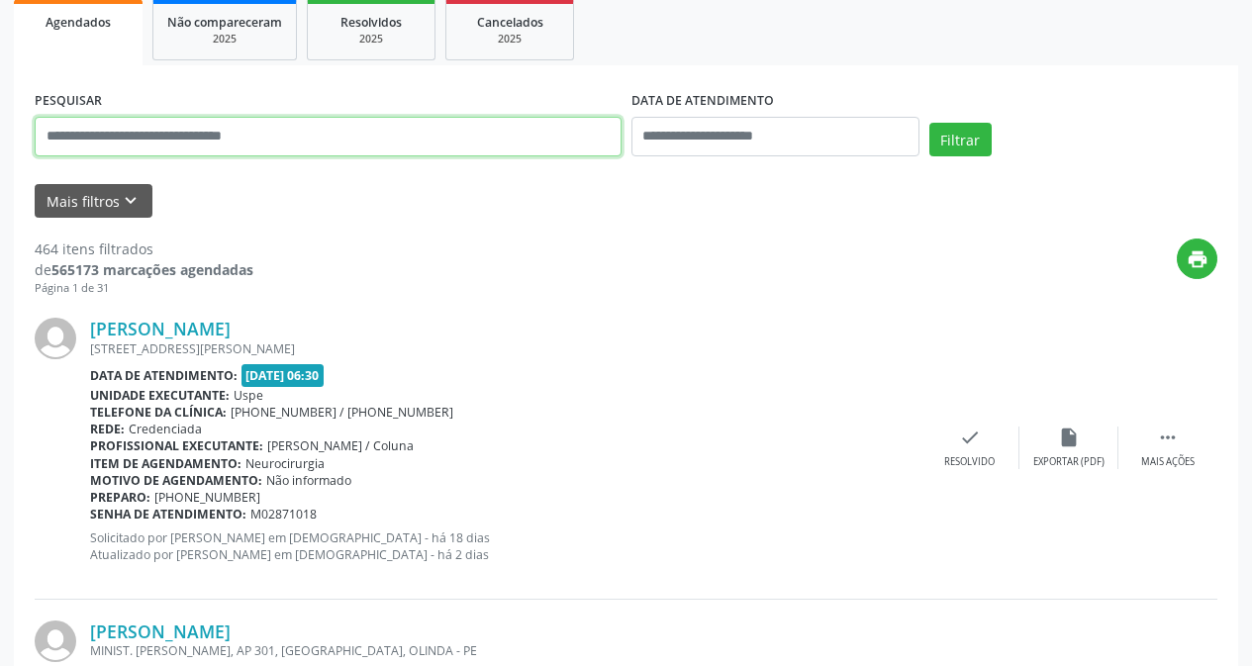 The height and width of the screenshot is (666, 1252). Describe the element at coordinates (163, 375) in the screenshot. I see `b: Data de atendimento:` at that location.